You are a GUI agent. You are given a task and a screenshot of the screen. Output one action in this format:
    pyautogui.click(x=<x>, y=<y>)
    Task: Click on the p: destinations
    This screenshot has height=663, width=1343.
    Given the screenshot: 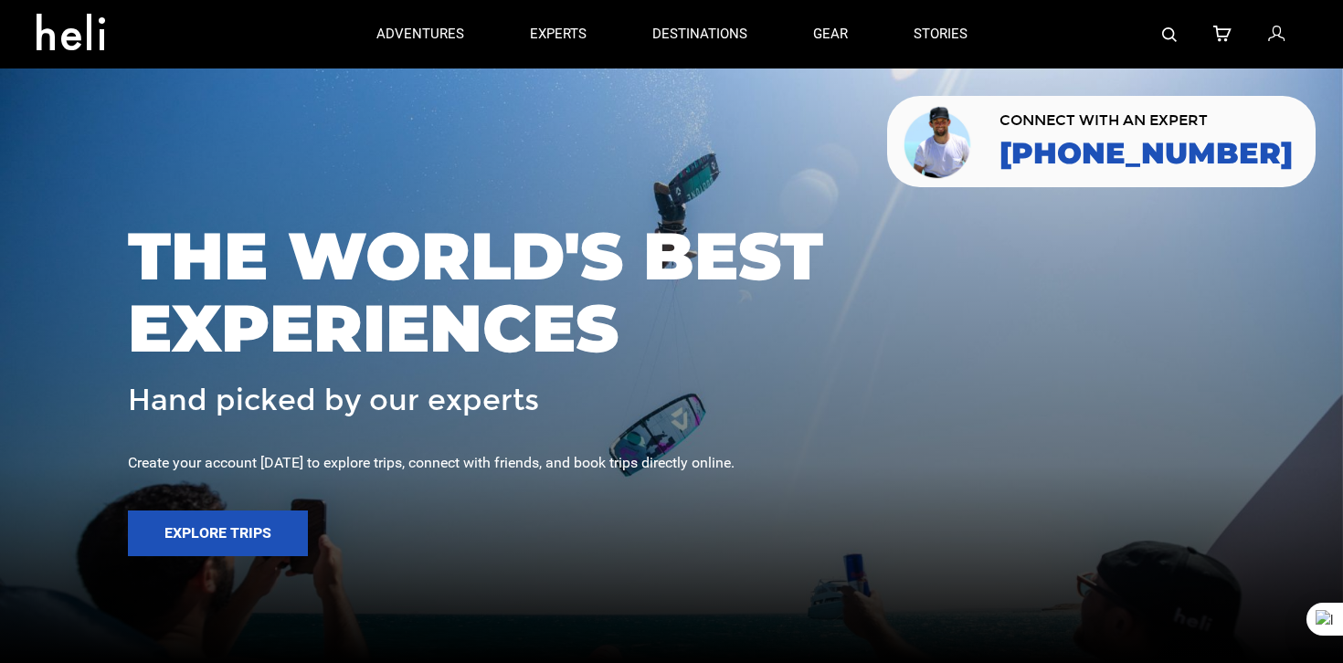 What is the action you would take?
    pyautogui.click(x=700, y=34)
    